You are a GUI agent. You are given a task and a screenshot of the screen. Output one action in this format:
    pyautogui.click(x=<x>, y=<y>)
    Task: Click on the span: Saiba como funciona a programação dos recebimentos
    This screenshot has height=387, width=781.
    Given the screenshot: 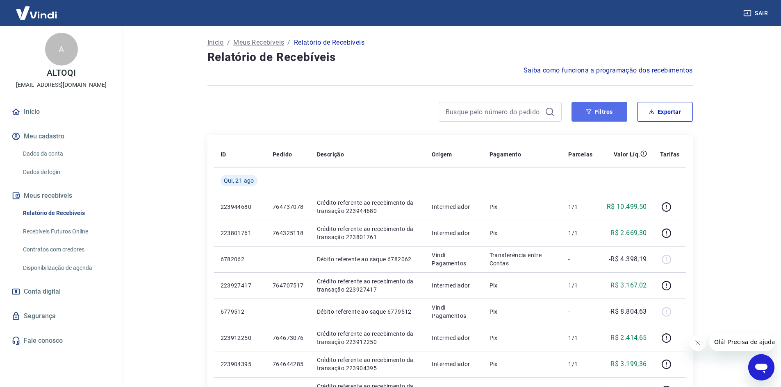 What is the action you would take?
    pyautogui.click(x=608, y=70)
    